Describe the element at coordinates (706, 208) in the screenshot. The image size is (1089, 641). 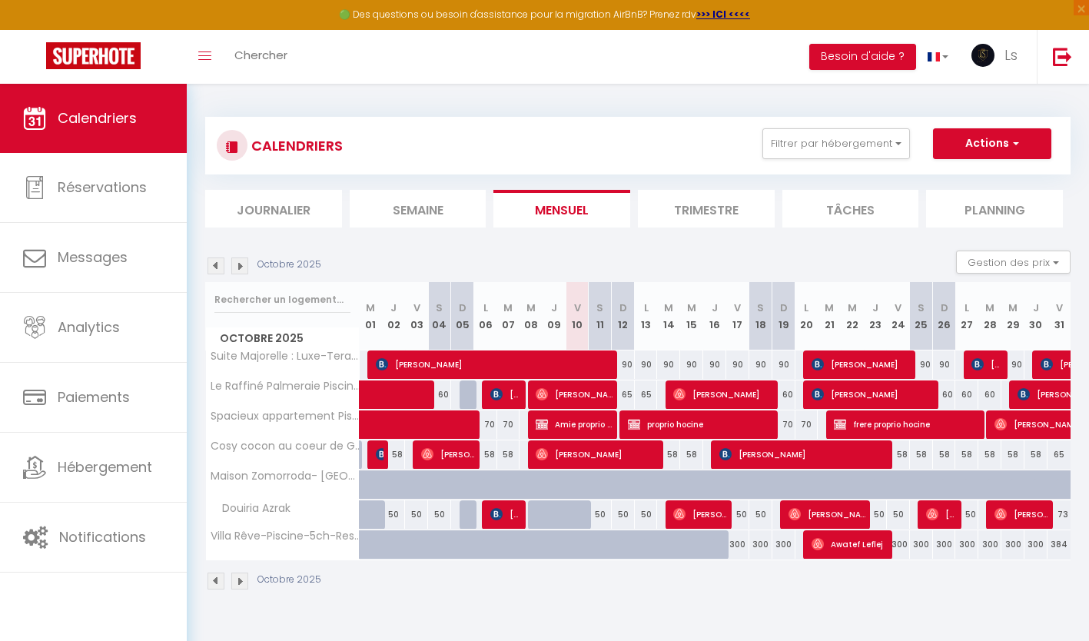
I see `li: Trimestre` at that location.